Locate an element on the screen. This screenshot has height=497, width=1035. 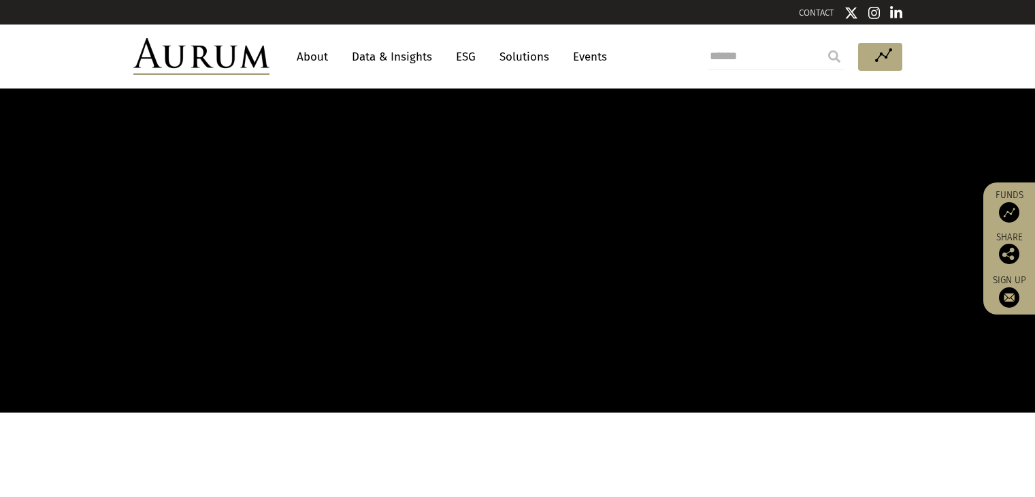
a: ESG is located at coordinates (466, 57).